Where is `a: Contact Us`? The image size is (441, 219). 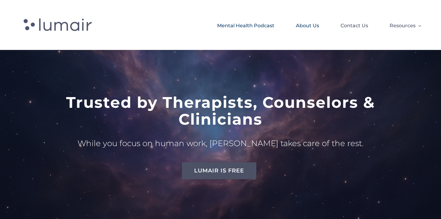 a: Contact Us is located at coordinates (354, 25).